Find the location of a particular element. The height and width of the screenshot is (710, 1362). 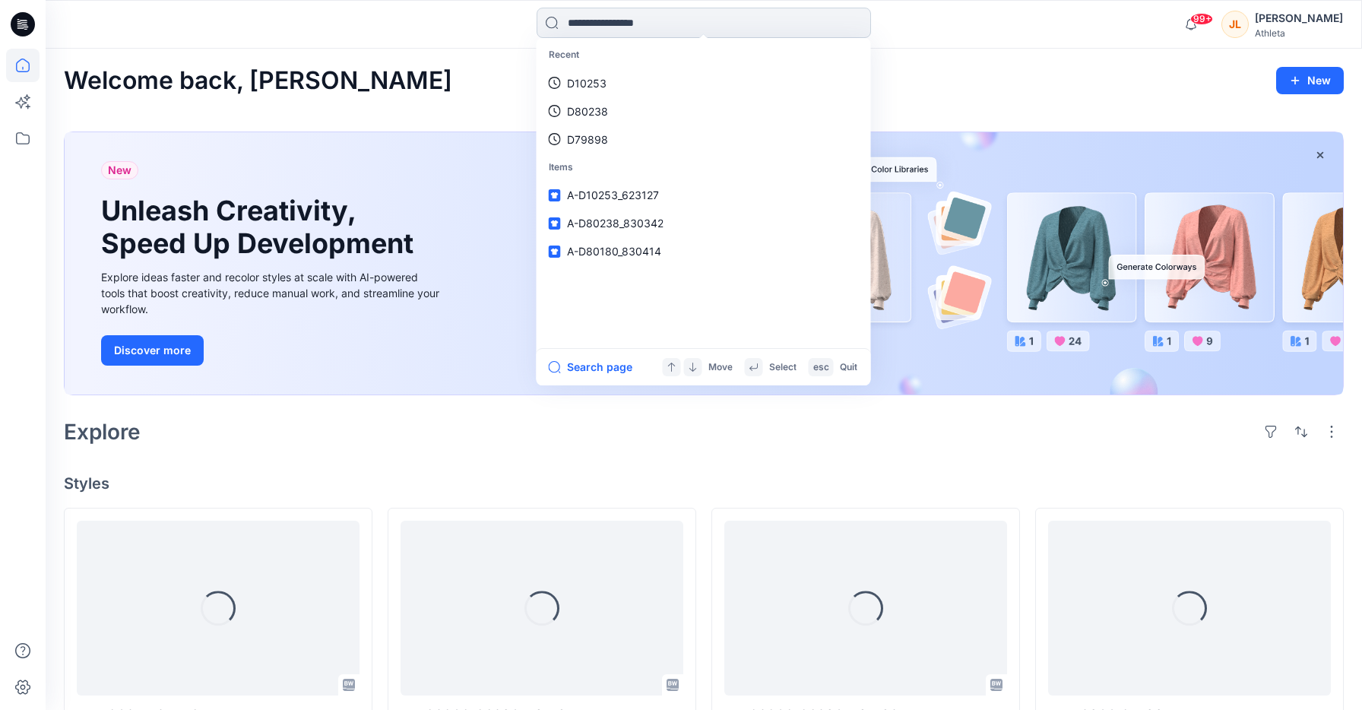

a: D79898 is located at coordinates (704, 139).